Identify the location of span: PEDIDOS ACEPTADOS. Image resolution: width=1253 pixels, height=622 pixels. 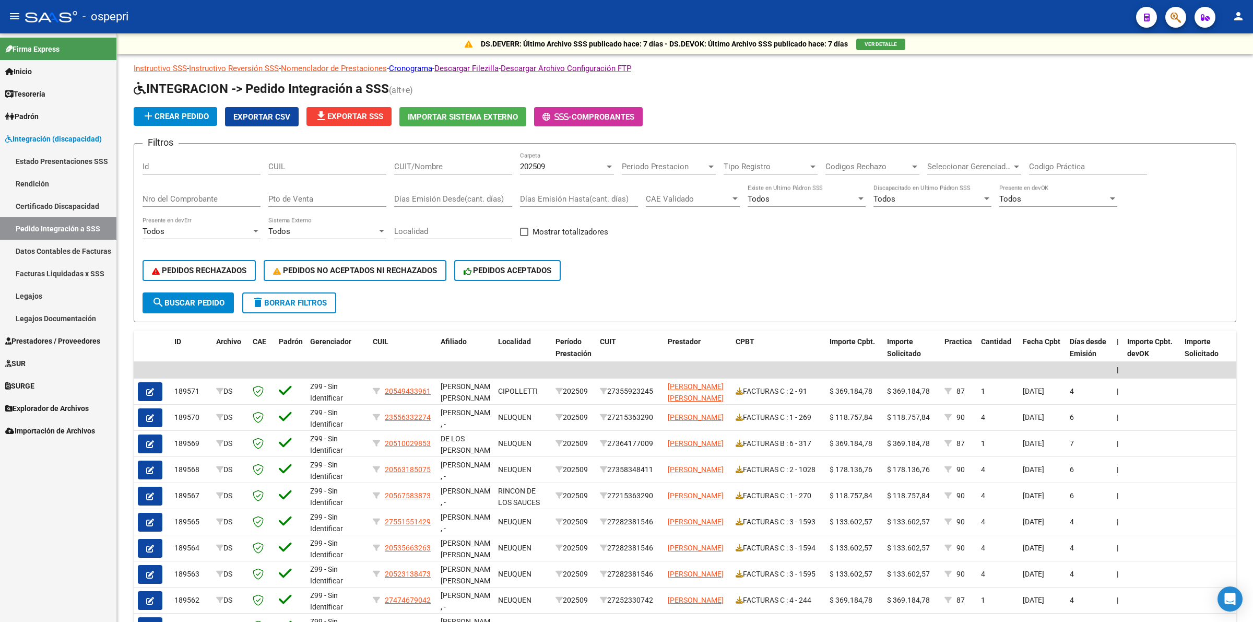
(507, 270).